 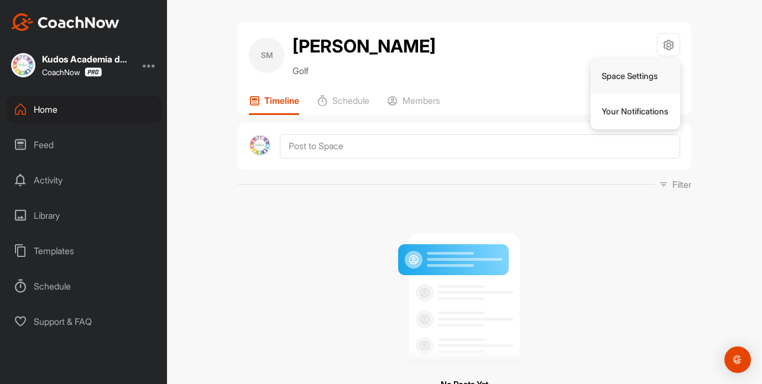 I want to click on div: Templates, so click(x=84, y=251).